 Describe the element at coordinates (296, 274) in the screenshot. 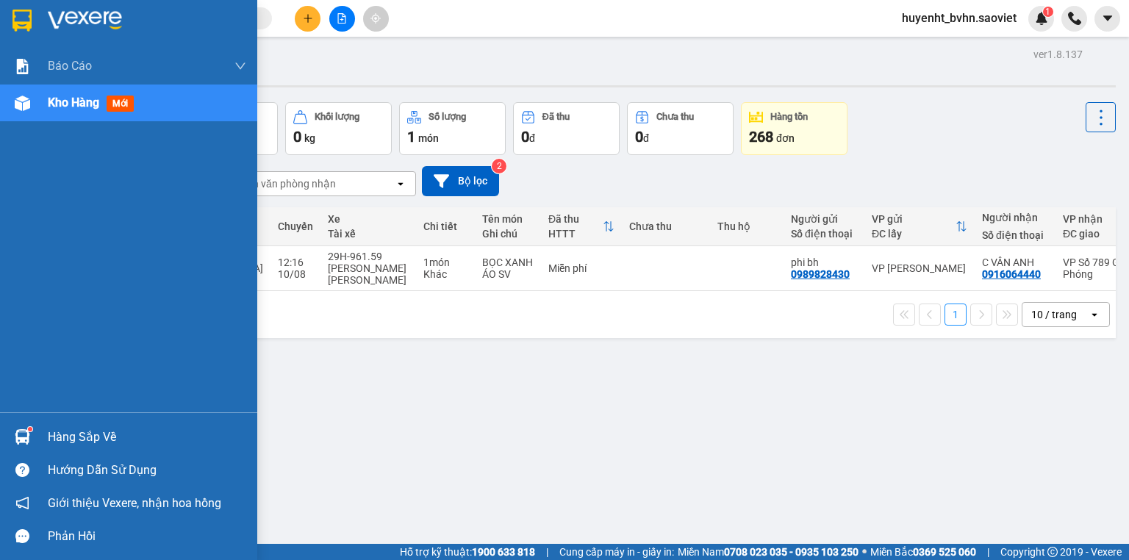

I see `div: 10/08` at that location.